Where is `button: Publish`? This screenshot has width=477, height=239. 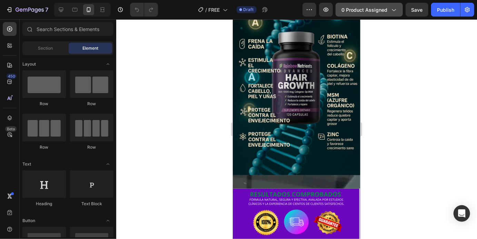
button: Publish is located at coordinates (446, 10).